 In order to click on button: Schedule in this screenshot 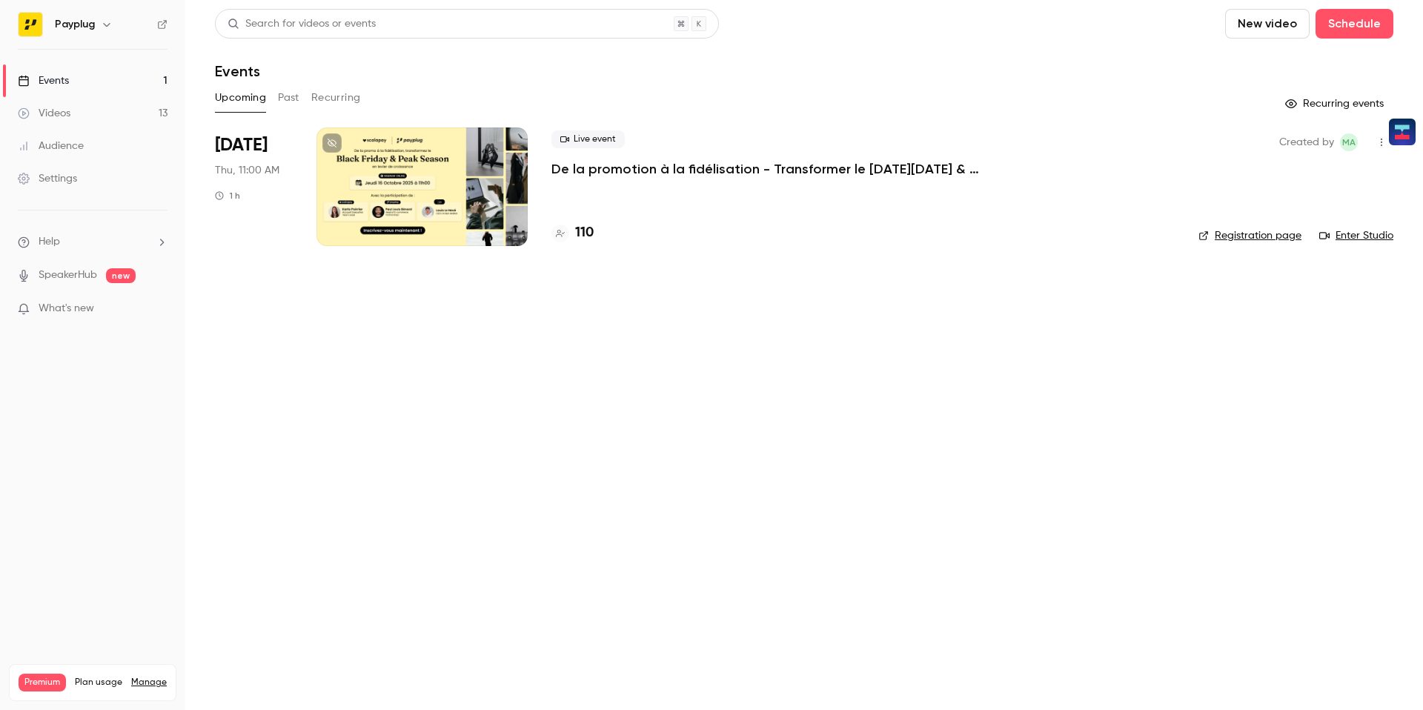, I will do `click(1354, 24)`.